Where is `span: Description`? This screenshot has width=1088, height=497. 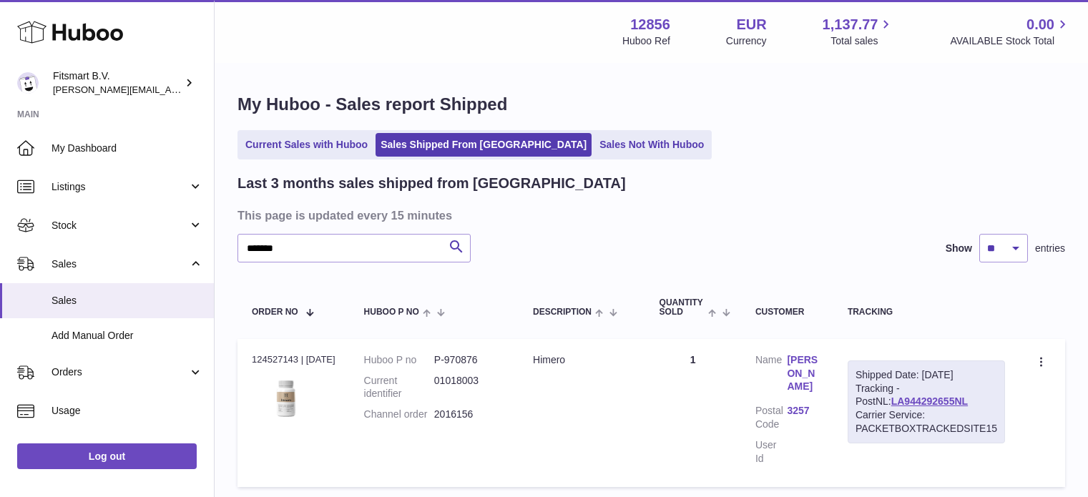
span: Description is located at coordinates (562, 312).